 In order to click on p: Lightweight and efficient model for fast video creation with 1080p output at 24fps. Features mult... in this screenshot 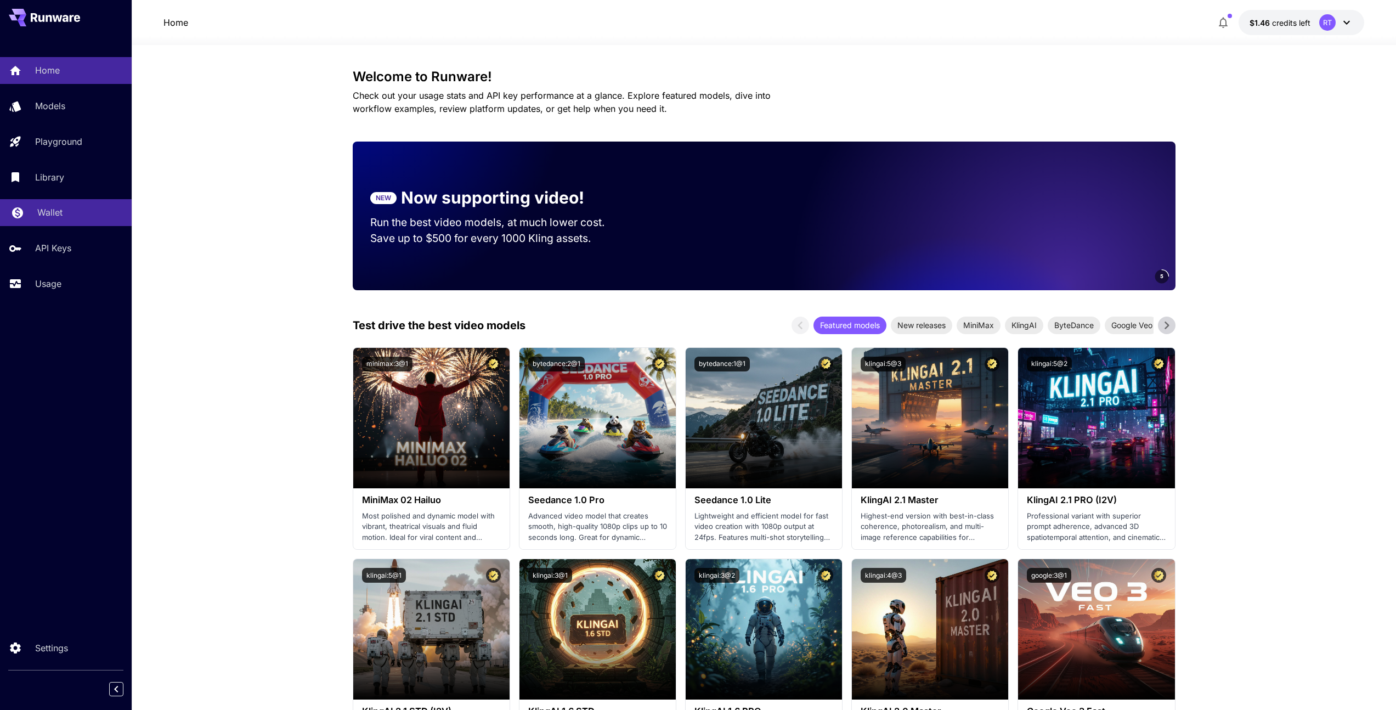, I will do `click(763, 526)`.